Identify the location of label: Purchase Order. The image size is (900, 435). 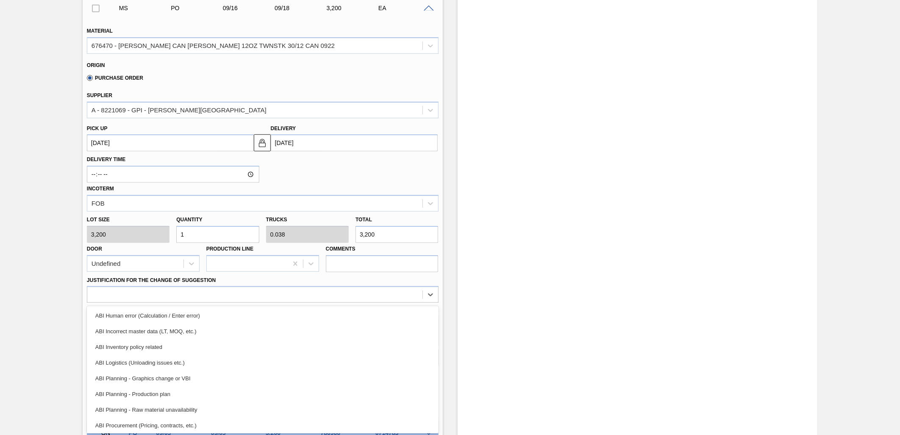
(115, 78).